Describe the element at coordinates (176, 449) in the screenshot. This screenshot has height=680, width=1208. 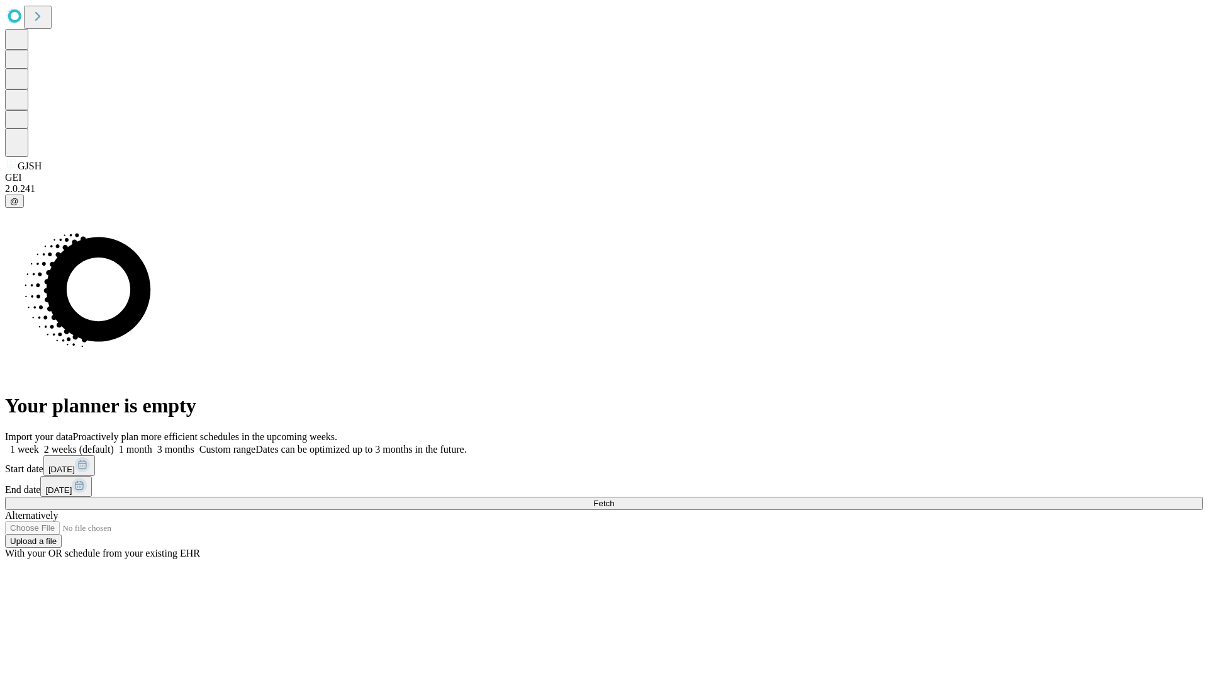
I see `span: 3 months` at that location.